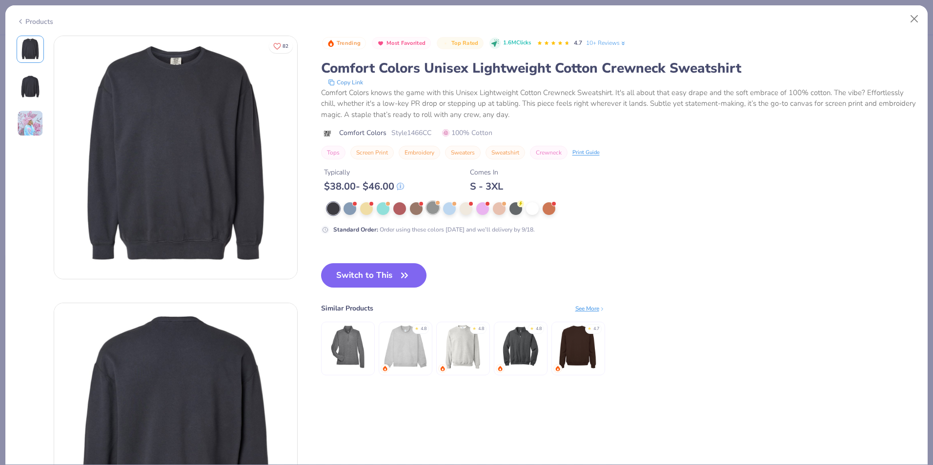 The width and height of the screenshot is (933, 465). Describe the element at coordinates (578, 43) in the screenshot. I see `span: 4.7` at that location.